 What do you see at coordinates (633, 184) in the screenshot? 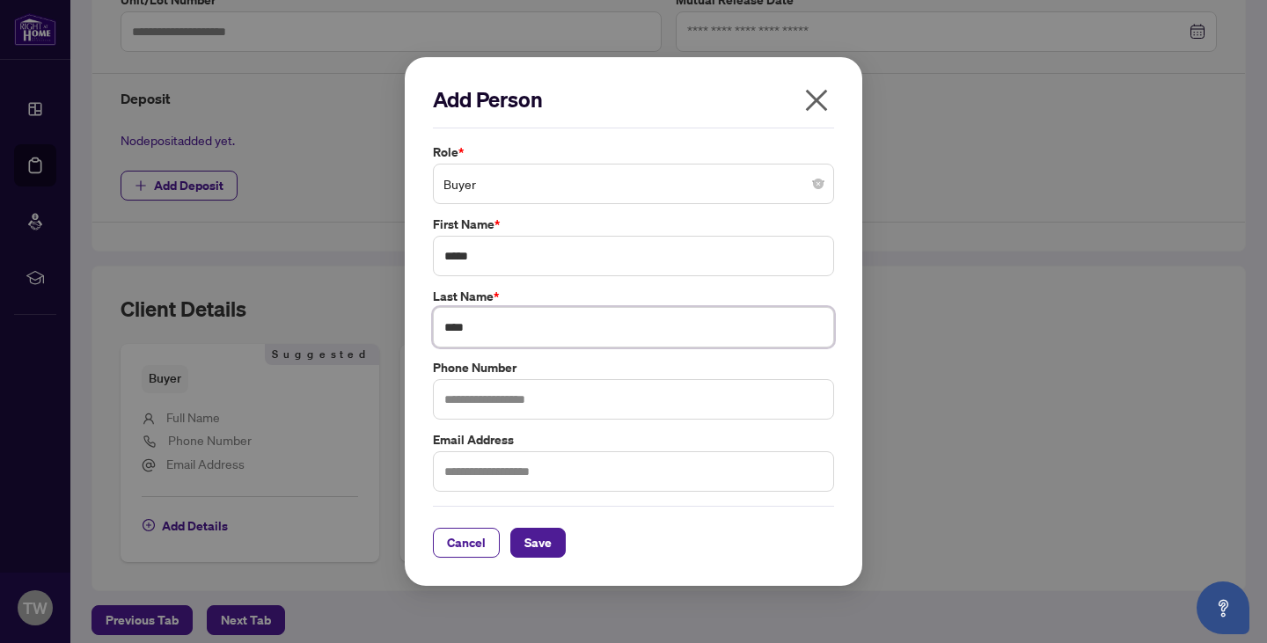
I see `span: Buyer` at bounding box center [633, 184].